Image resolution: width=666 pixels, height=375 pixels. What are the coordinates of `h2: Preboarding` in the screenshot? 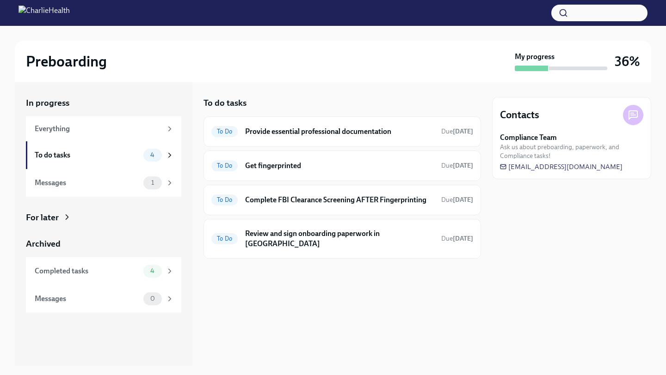 It's located at (66, 61).